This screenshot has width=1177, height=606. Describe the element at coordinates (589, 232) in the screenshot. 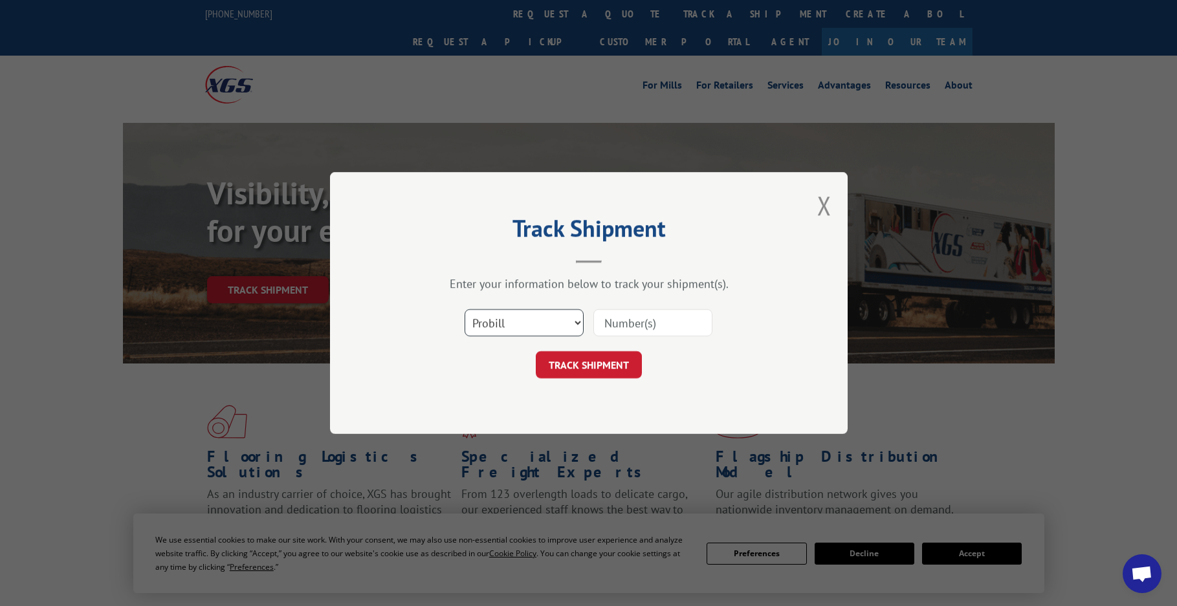

I see `h2: Track Shipment` at that location.